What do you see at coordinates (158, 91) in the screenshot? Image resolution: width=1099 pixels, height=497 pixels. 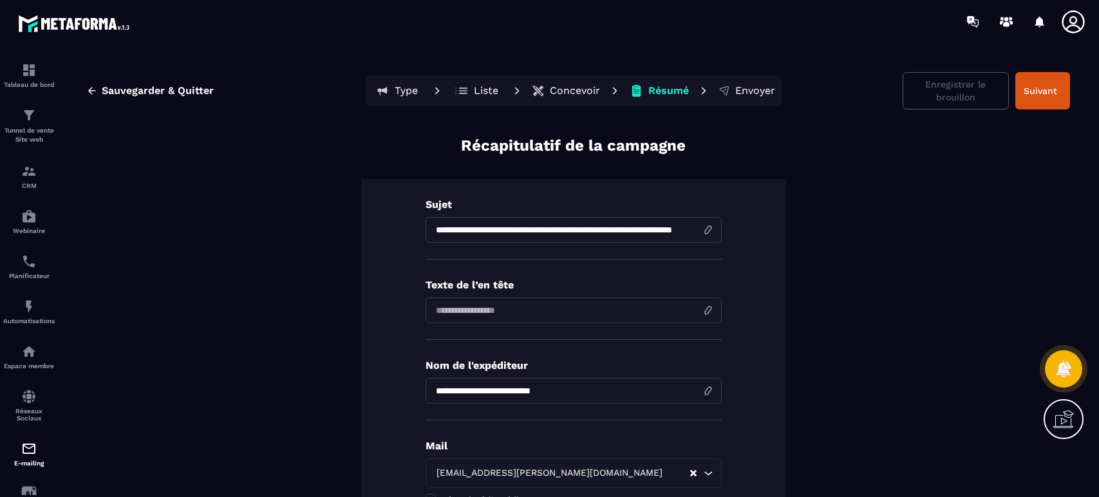 I see `span: Sauvegarder & Quitter` at bounding box center [158, 91].